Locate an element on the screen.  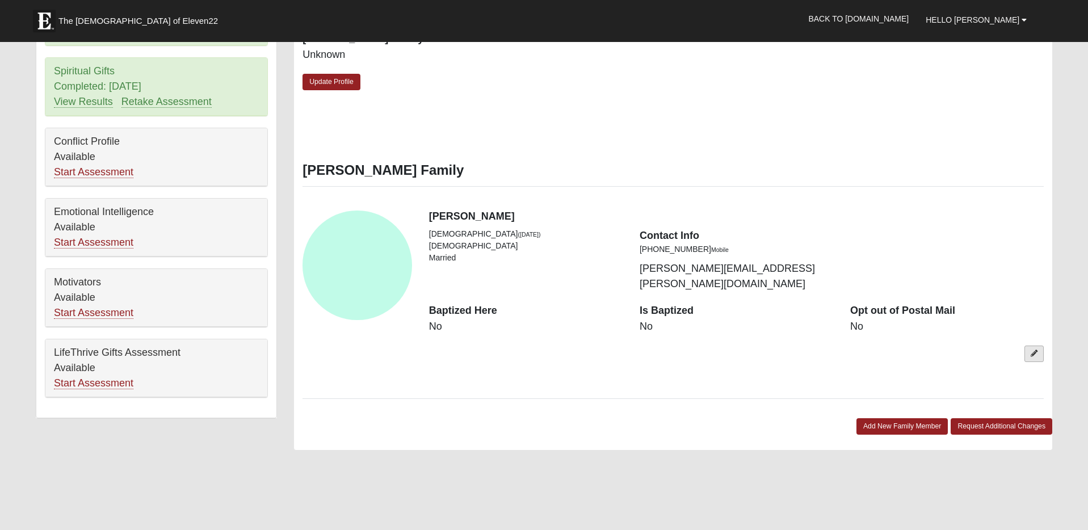
a: Add New Family Member is located at coordinates (902, 426).